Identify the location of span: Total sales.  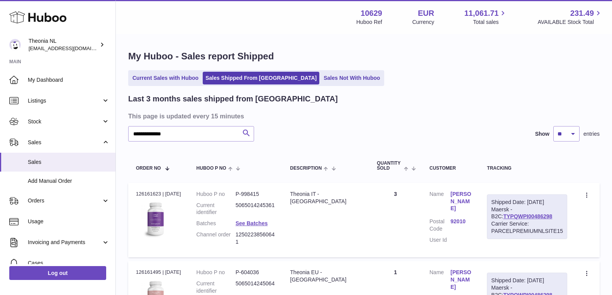
(490, 22).